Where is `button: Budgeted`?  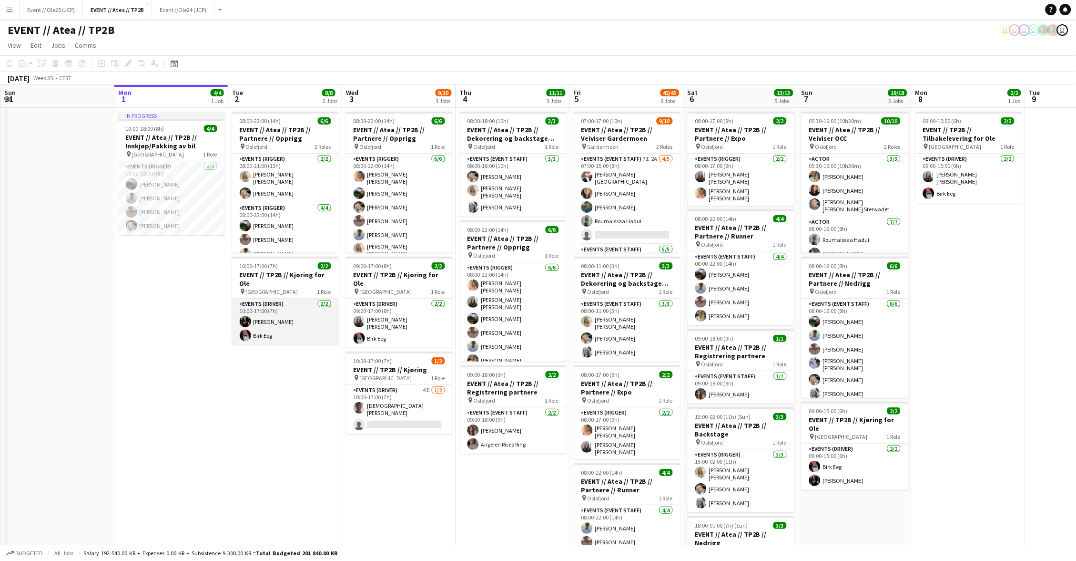 button: Budgeted is located at coordinates (24, 553).